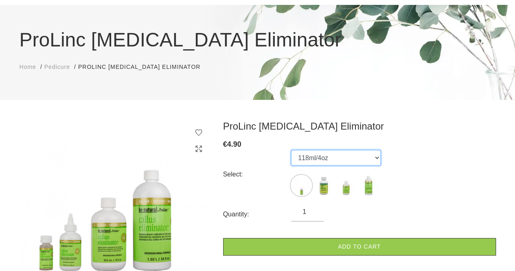 Image resolution: width=515 pixels, height=271 pixels. I want to click on span: Pedicure, so click(57, 67).